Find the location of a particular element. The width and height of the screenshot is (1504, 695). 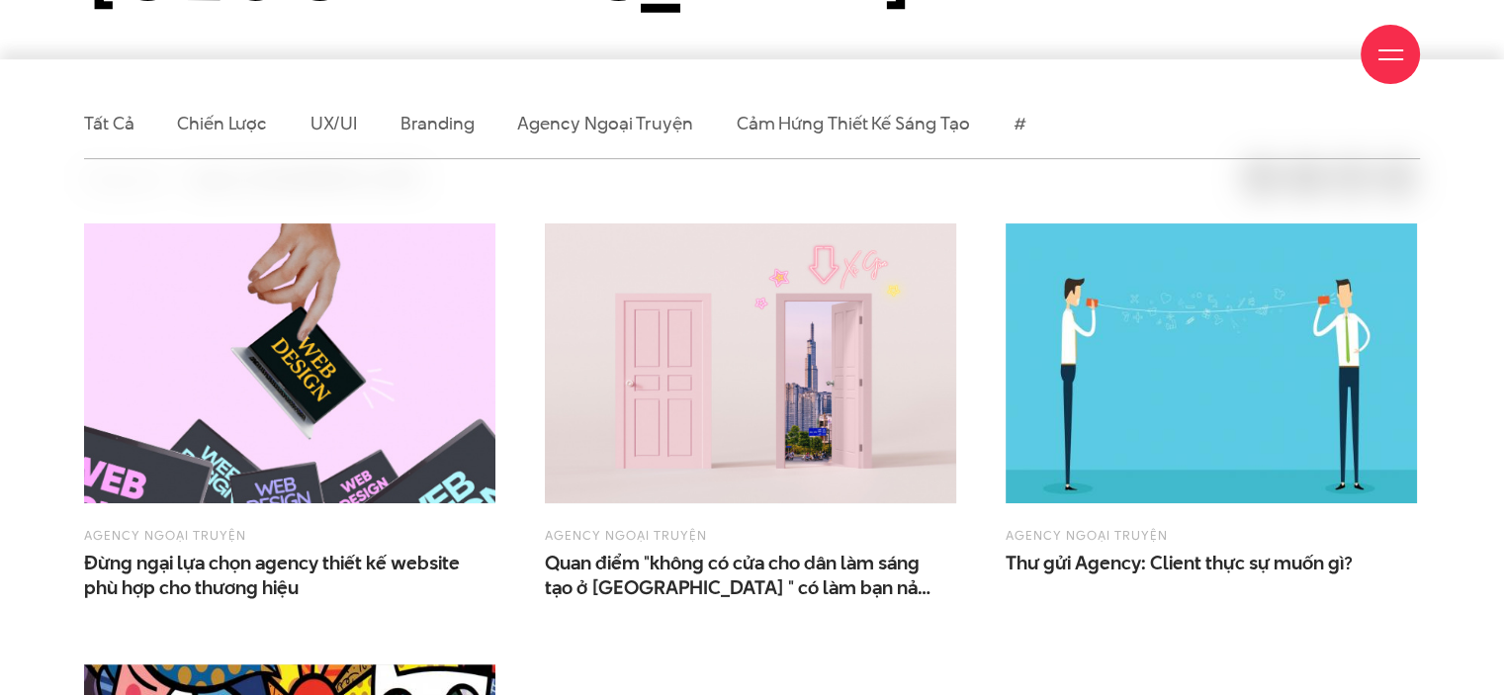

img: agency thiet ke website is located at coordinates (290, 363).